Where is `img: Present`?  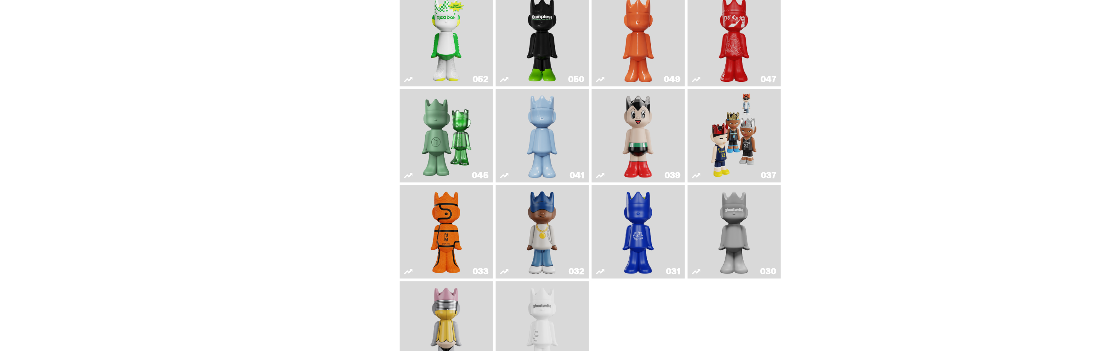
img: Present is located at coordinates (446, 136).